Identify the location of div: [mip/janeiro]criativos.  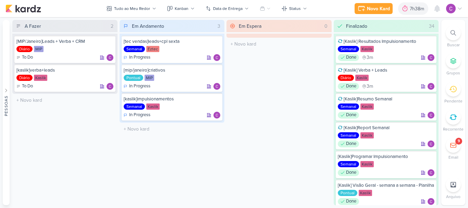
(172, 70).